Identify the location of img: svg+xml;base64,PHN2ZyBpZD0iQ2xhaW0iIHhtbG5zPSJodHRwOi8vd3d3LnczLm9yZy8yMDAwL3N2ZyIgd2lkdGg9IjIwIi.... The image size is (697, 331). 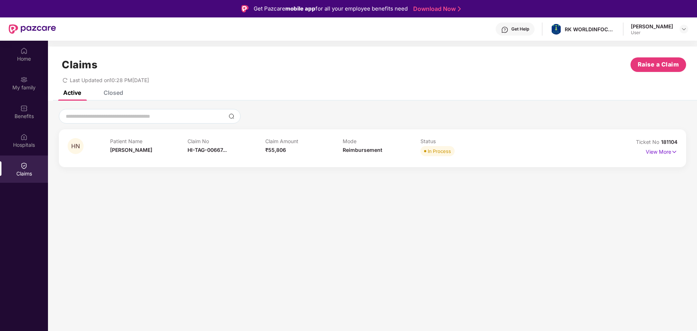
(24, 166).